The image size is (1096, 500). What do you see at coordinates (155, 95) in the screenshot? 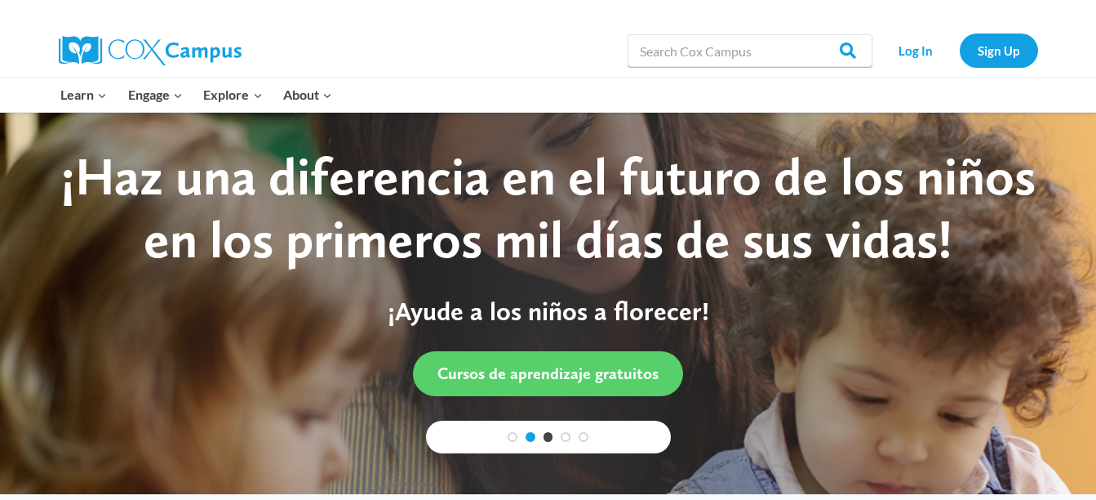
I see `button: Child menu of Engage` at bounding box center [155, 95].